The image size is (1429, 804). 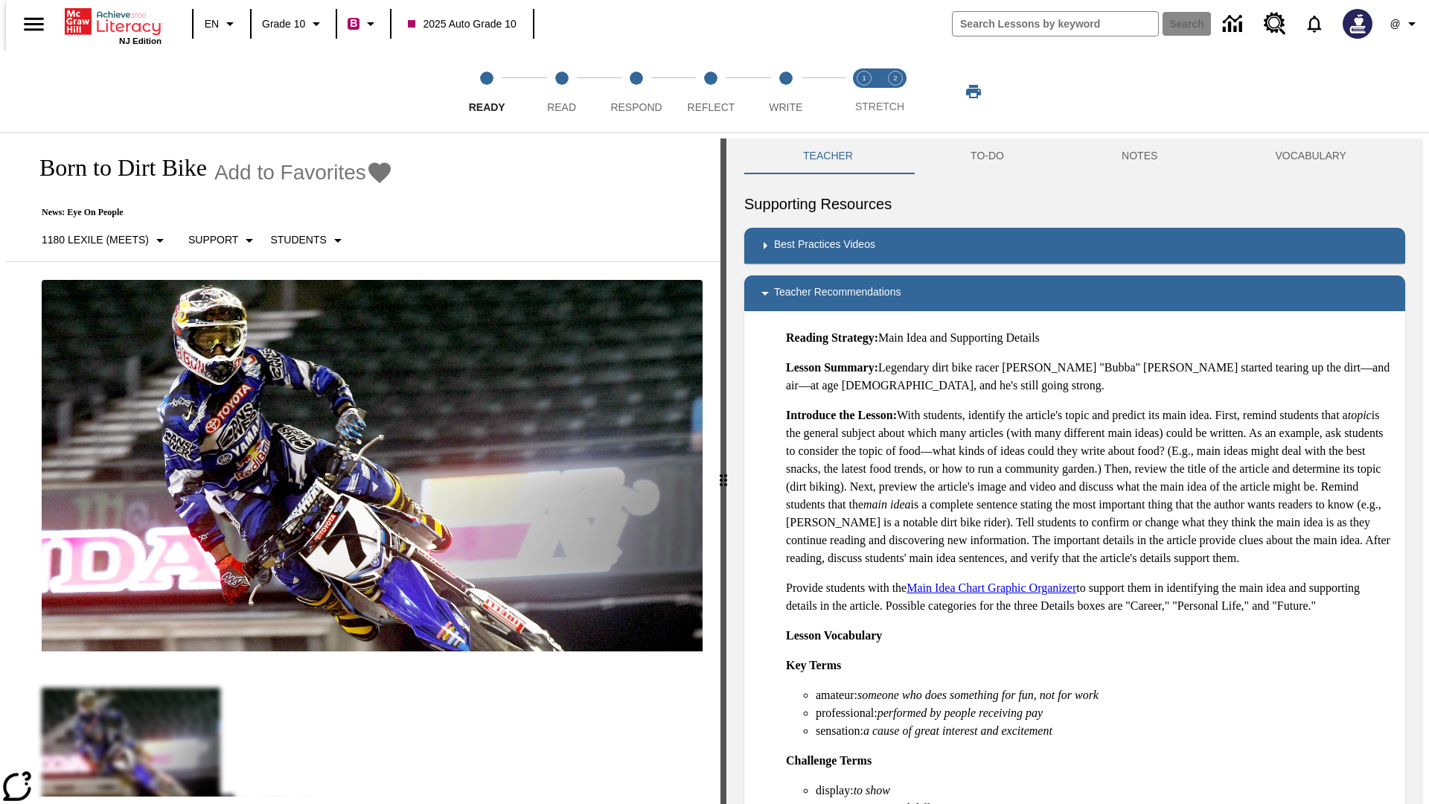 I want to click on input: search field, so click(x=1056, y=24).